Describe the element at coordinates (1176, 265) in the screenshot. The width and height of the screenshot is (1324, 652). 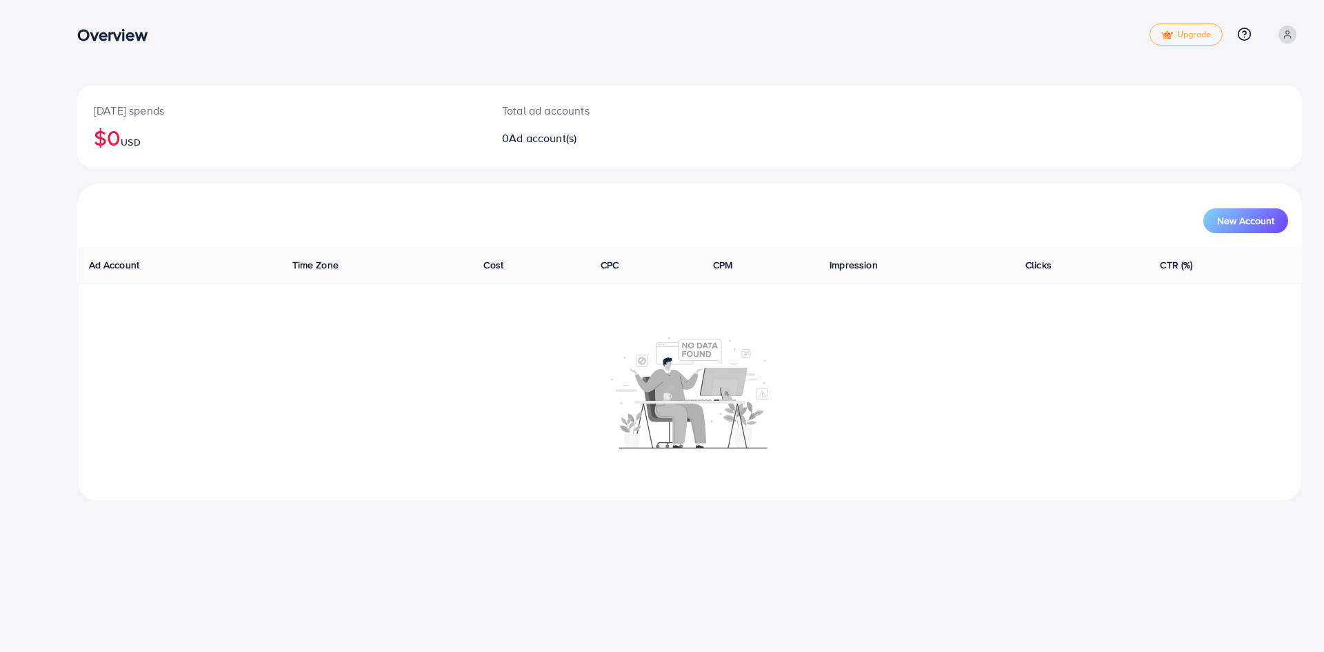
I see `span: CTR (%)` at that location.